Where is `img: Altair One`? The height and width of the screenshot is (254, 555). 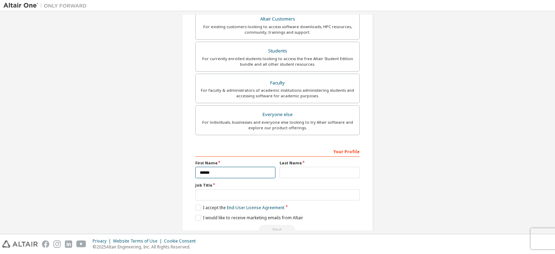 img: Altair One is located at coordinates (47, 6).